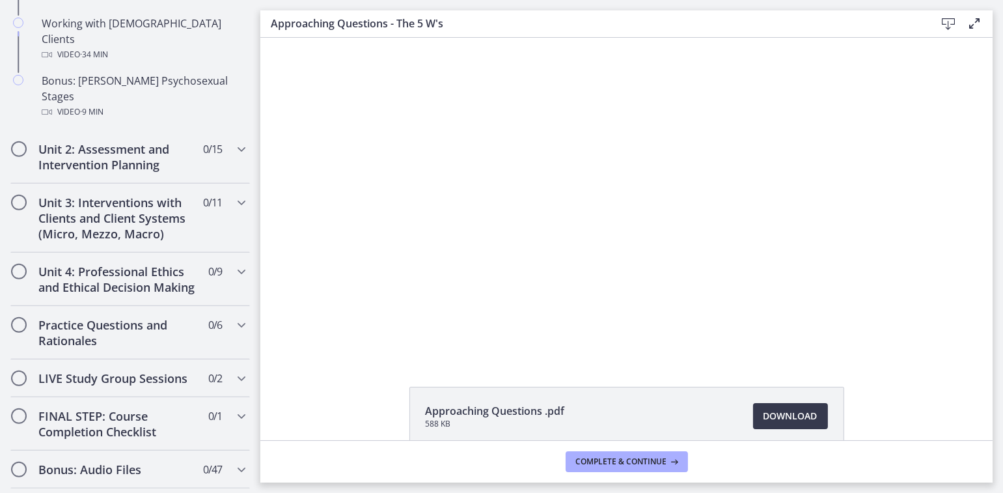 This screenshot has width=1003, height=493. What do you see at coordinates (92, 112) in the screenshot?
I see `span: · 9 min` at bounding box center [92, 112].